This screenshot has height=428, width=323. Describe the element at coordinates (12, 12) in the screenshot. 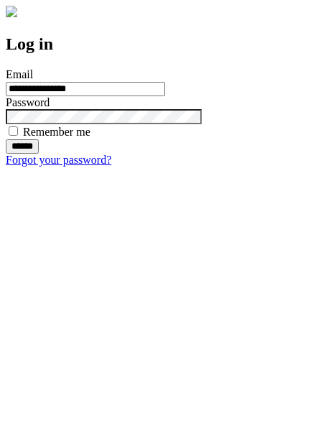

I see `img: logo-4e3dc11c47720685a147b03b5a06dd966a58ff35d612b21f08c02c0306f2b779.png` at that location.